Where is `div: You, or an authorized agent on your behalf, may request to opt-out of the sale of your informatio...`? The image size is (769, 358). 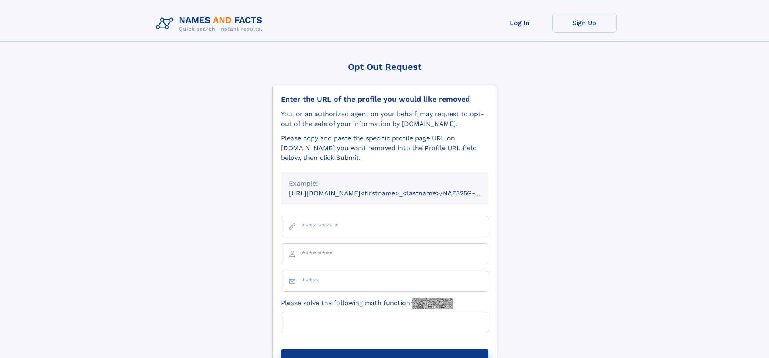
div: You, or an authorized agent on your behalf, may request to opt-out of the sale of your informatio... is located at coordinates (385, 119).